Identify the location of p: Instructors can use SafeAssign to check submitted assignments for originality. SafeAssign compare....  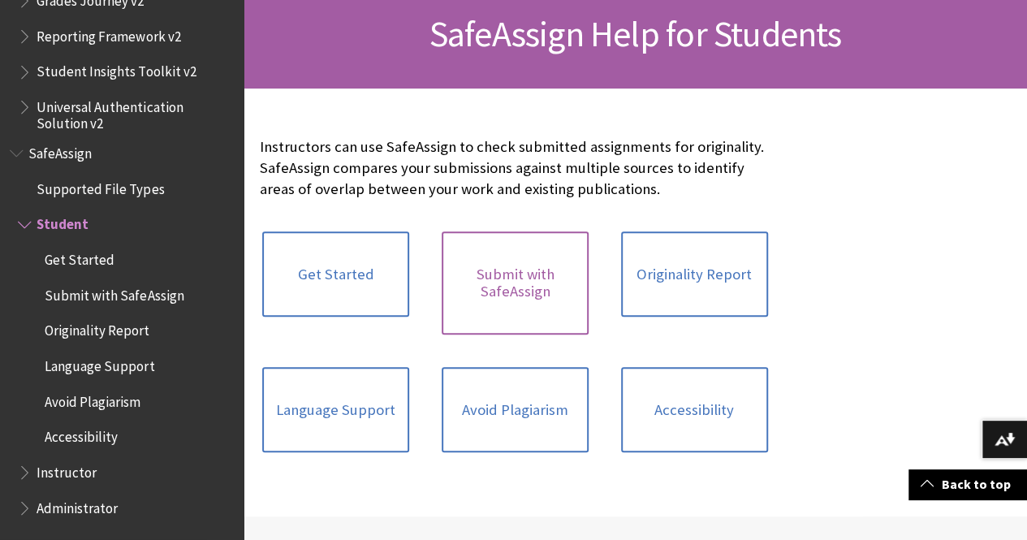
(515, 168).